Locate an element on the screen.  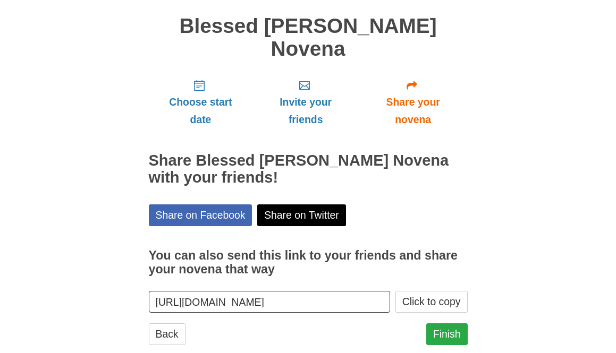
a: Share on Facebook is located at coordinates (200, 215).